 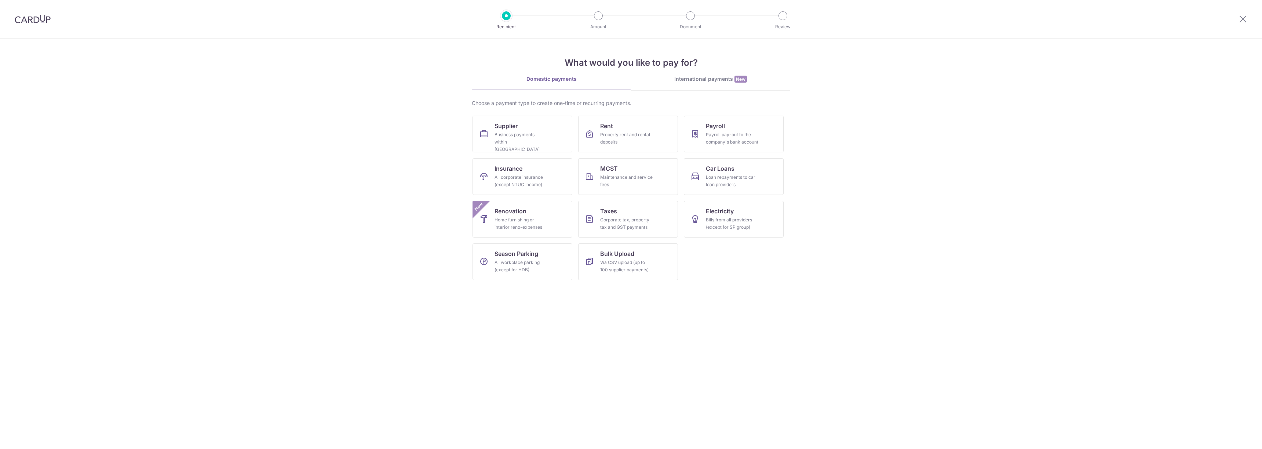 I want to click on a: InsuranceAll corporate insurance (except NTUC Income), so click(x=523, y=177).